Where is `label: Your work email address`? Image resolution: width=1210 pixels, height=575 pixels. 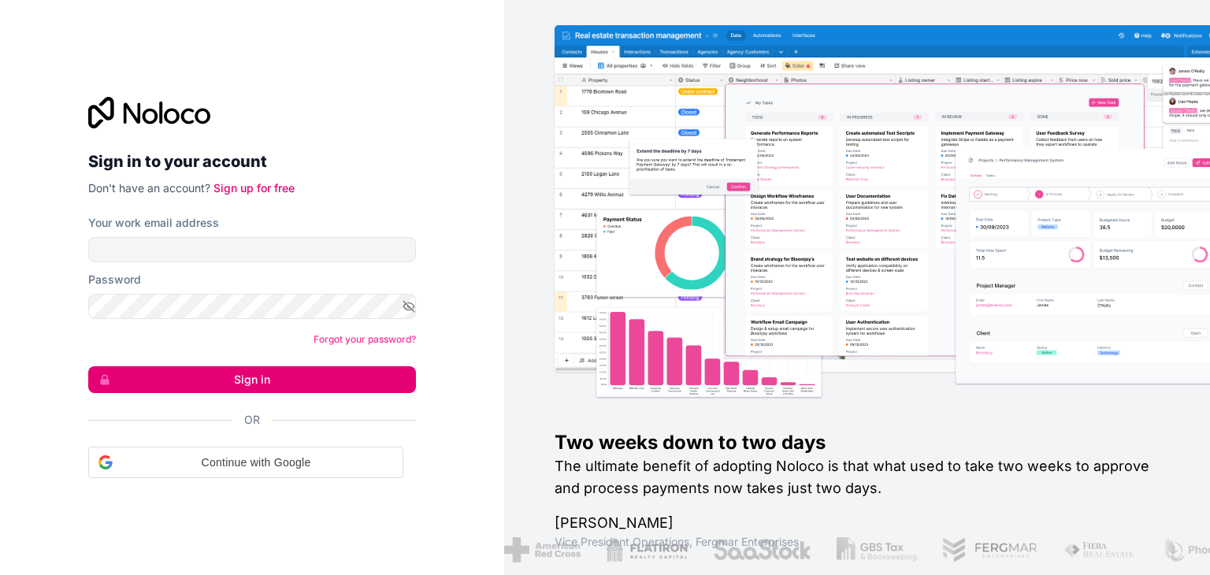 label: Your work email address is located at coordinates (154, 223).